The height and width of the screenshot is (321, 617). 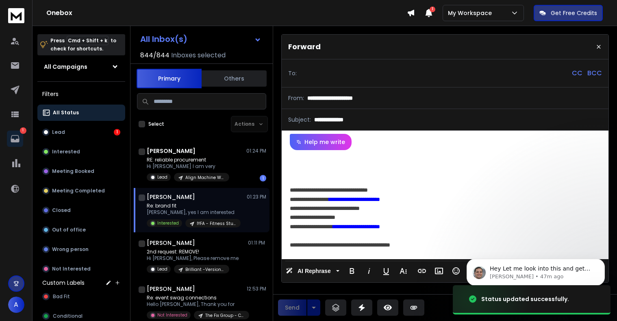 What do you see at coordinates (155, 55) in the screenshot?
I see `span: 844 / 844` at bounding box center [155, 55].